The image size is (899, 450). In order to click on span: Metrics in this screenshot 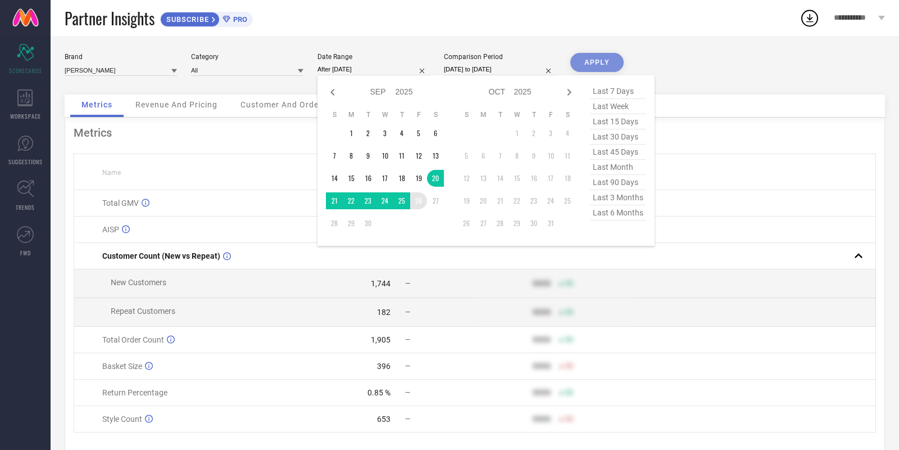, I will do `click(97, 105)`.